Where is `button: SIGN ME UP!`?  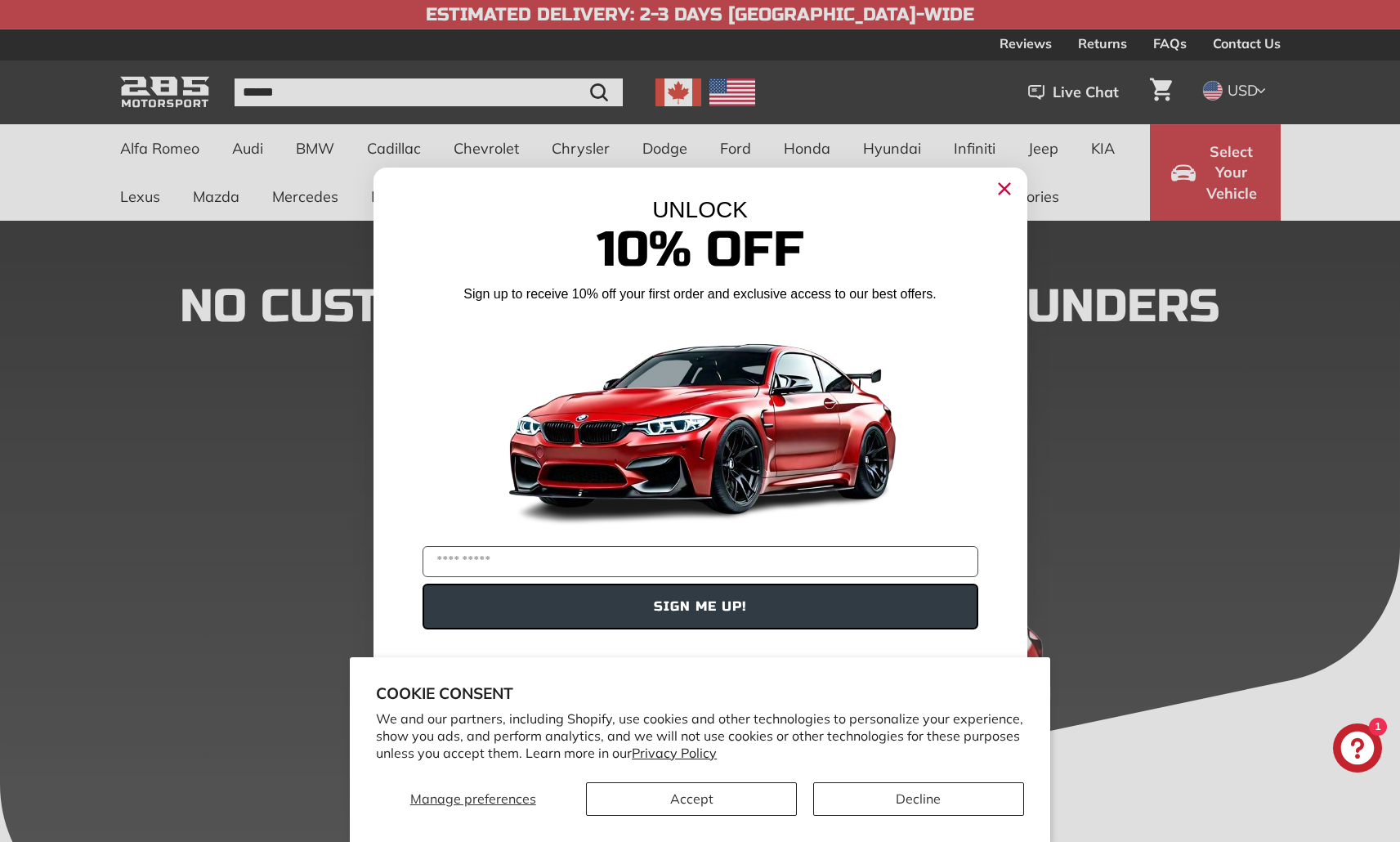
button: SIGN ME UP! is located at coordinates (700, 607).